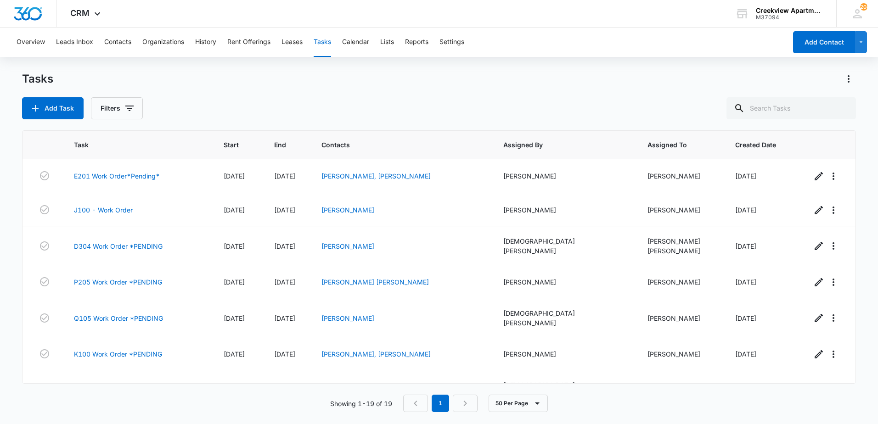 The image size is (878, 424). What do you see at coordinates (118, 354) in the screenshot?
I see `a: K100 Work Order *PENDING` at bounding box center [118, 354].